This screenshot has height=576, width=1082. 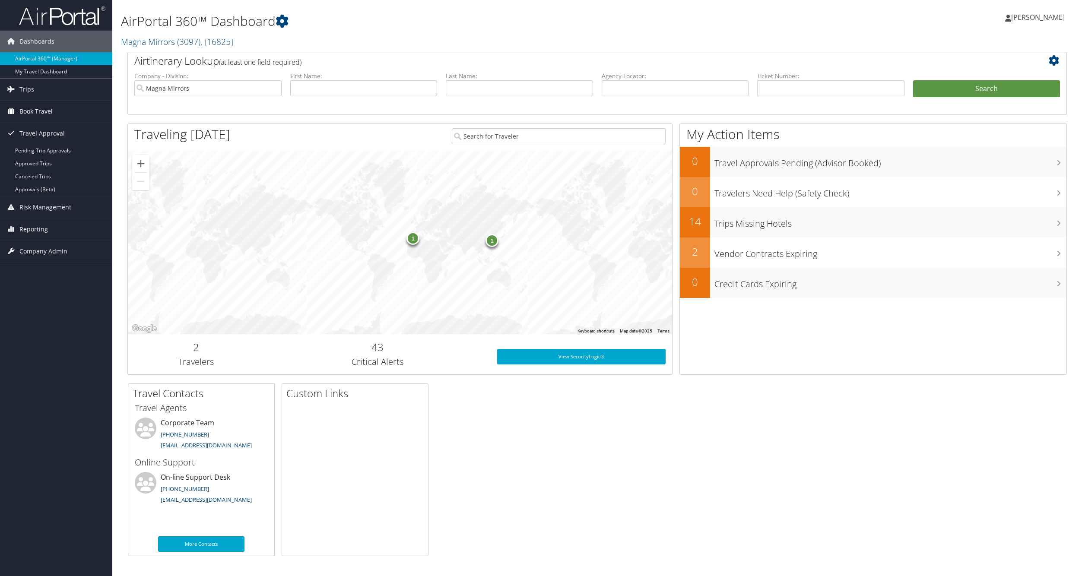 What do you see at coordinates (874, 192) in the screenshot?
I see `a: 0Travelers Need Help (Safety Check)` at bounding box center [874, 192].